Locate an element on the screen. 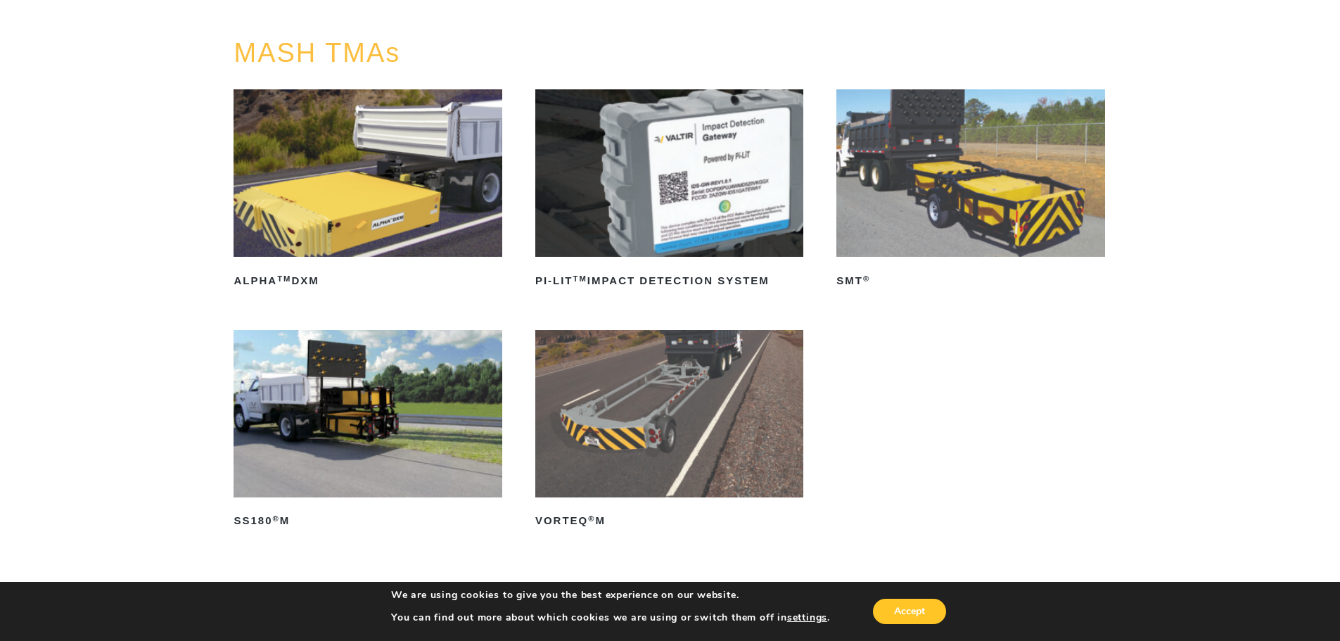 Image resolution: width=1340 pixels, height=641 pixels. h2: PI-LIT Impact Detection System is located at coordinates (669, 281).